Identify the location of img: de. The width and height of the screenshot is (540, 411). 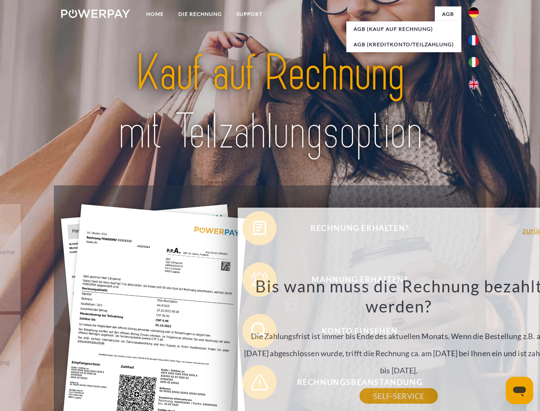
(474, 12).